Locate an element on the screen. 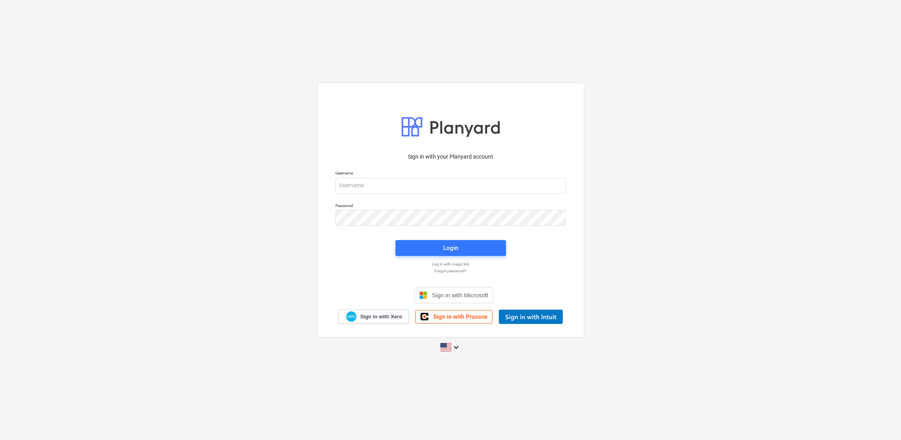  div: Login is located at coordinates (451, 248).